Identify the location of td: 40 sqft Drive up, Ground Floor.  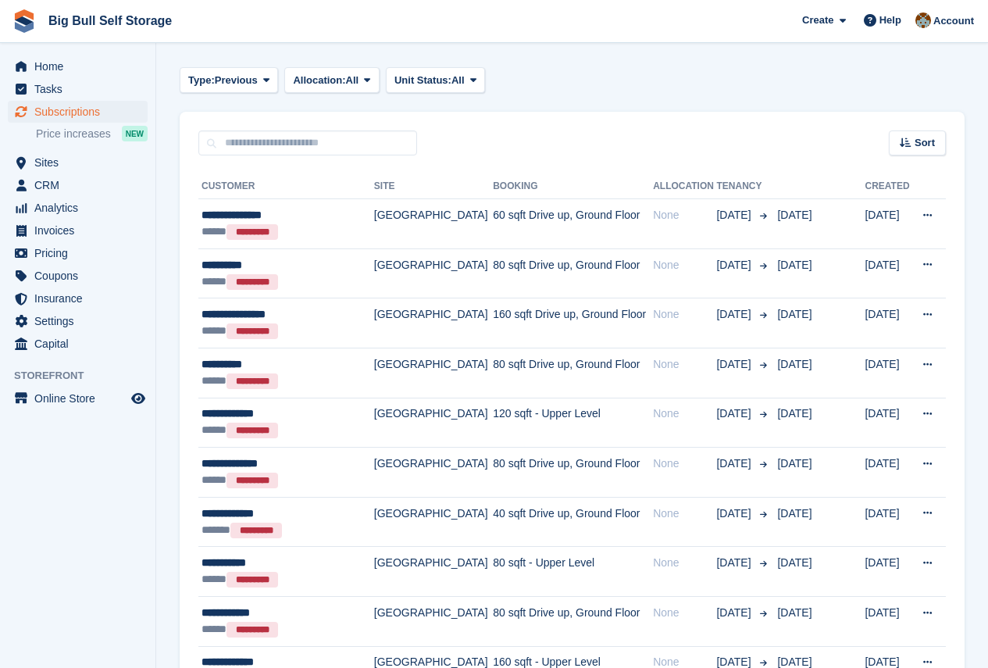
(573, 522).